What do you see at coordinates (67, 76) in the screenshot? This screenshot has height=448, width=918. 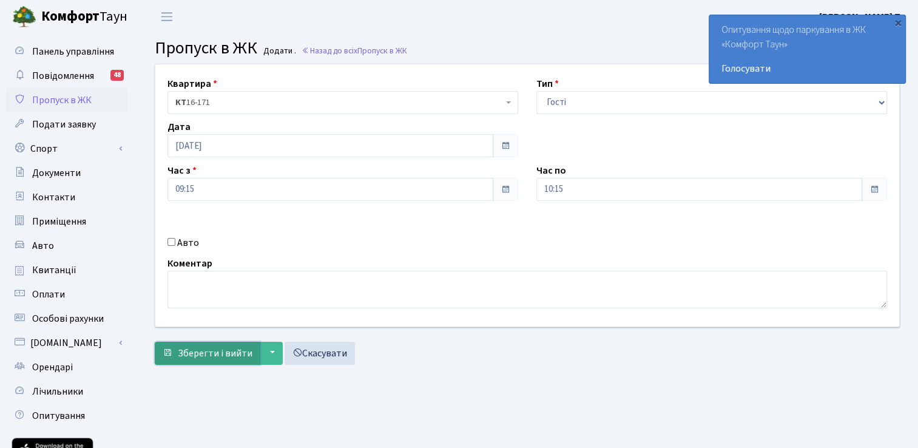 I see `a: Повідомлення48` at bounding box center [67, 76].